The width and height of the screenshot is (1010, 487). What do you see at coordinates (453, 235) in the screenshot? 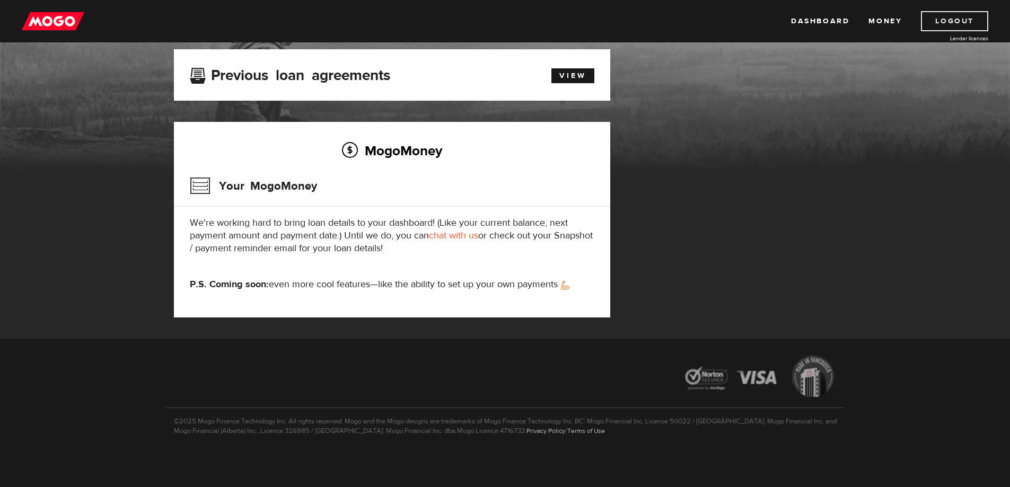
I see `a: chat with us` at bounding box center [453, 235].